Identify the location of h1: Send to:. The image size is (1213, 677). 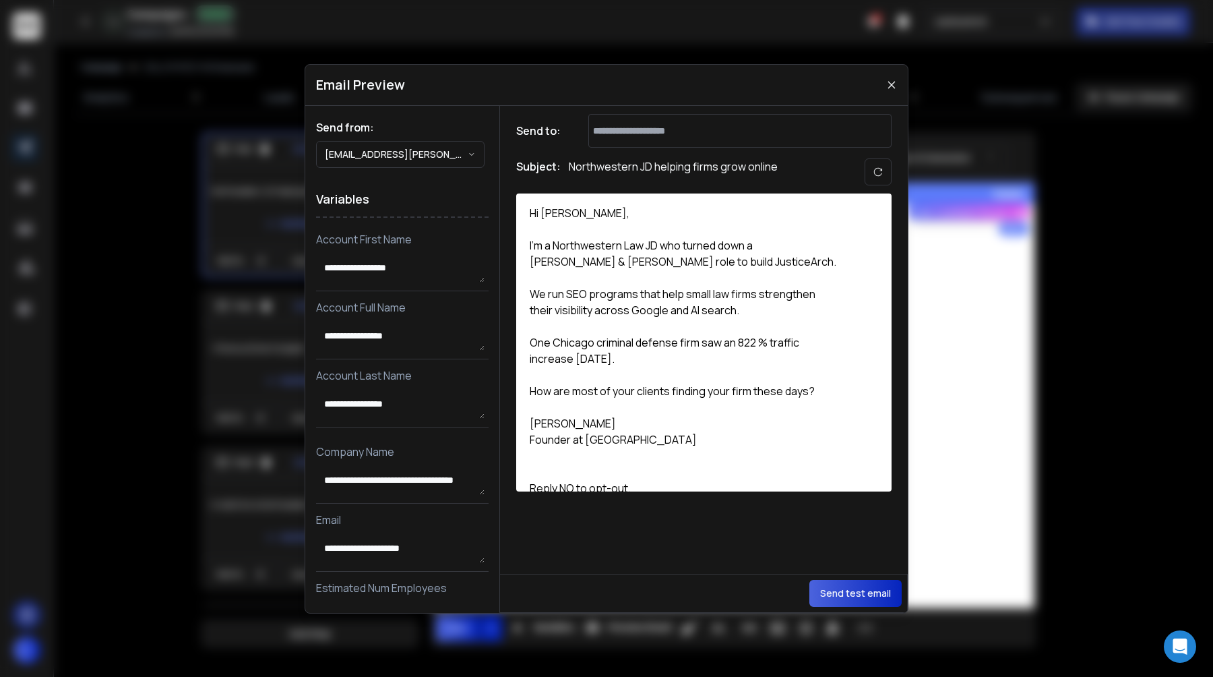
(543, 131).